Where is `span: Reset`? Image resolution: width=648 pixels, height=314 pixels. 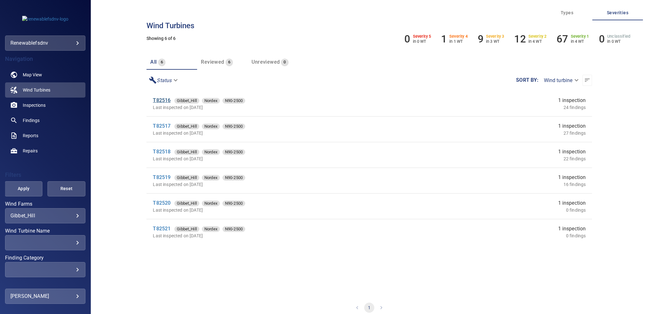 span: Reset is located at coordinates (66, 188).